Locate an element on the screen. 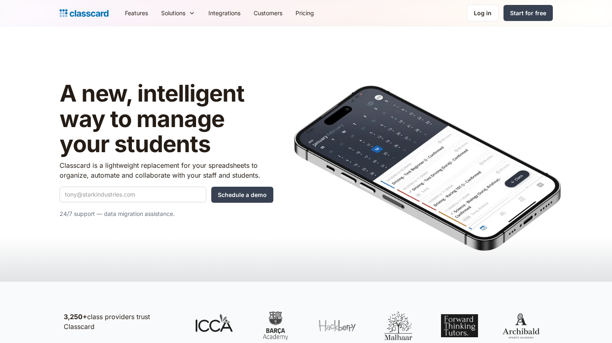 The image size is (612, 343). a: Log in is located at coordinates (482, 13).